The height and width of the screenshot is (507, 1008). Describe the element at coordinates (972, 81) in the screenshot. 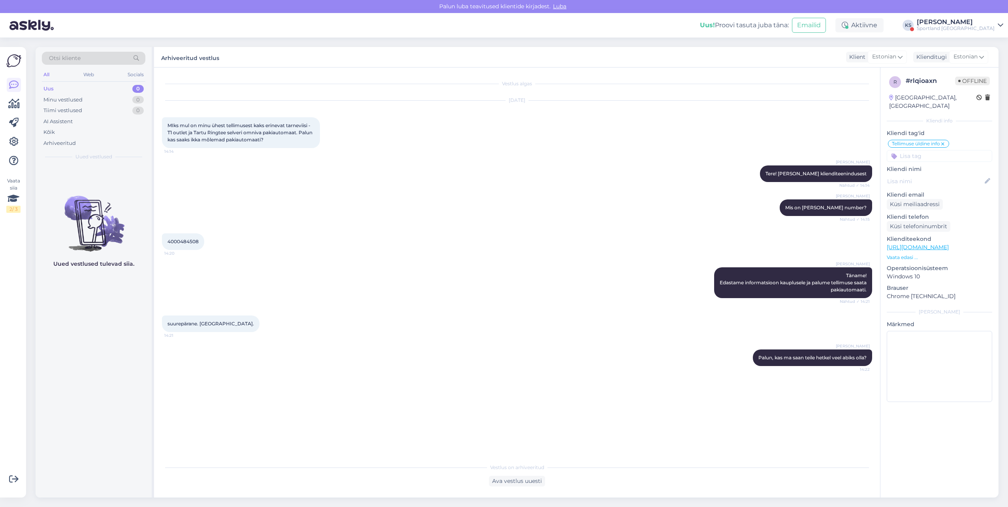

I see `span: Offline` at that location.